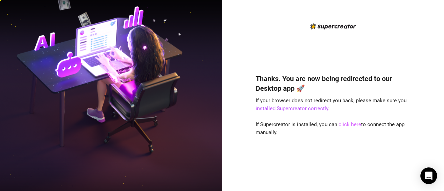  Describe the element at coordinates (350, 124) in the screenshot. I see `a: click here` at that location.